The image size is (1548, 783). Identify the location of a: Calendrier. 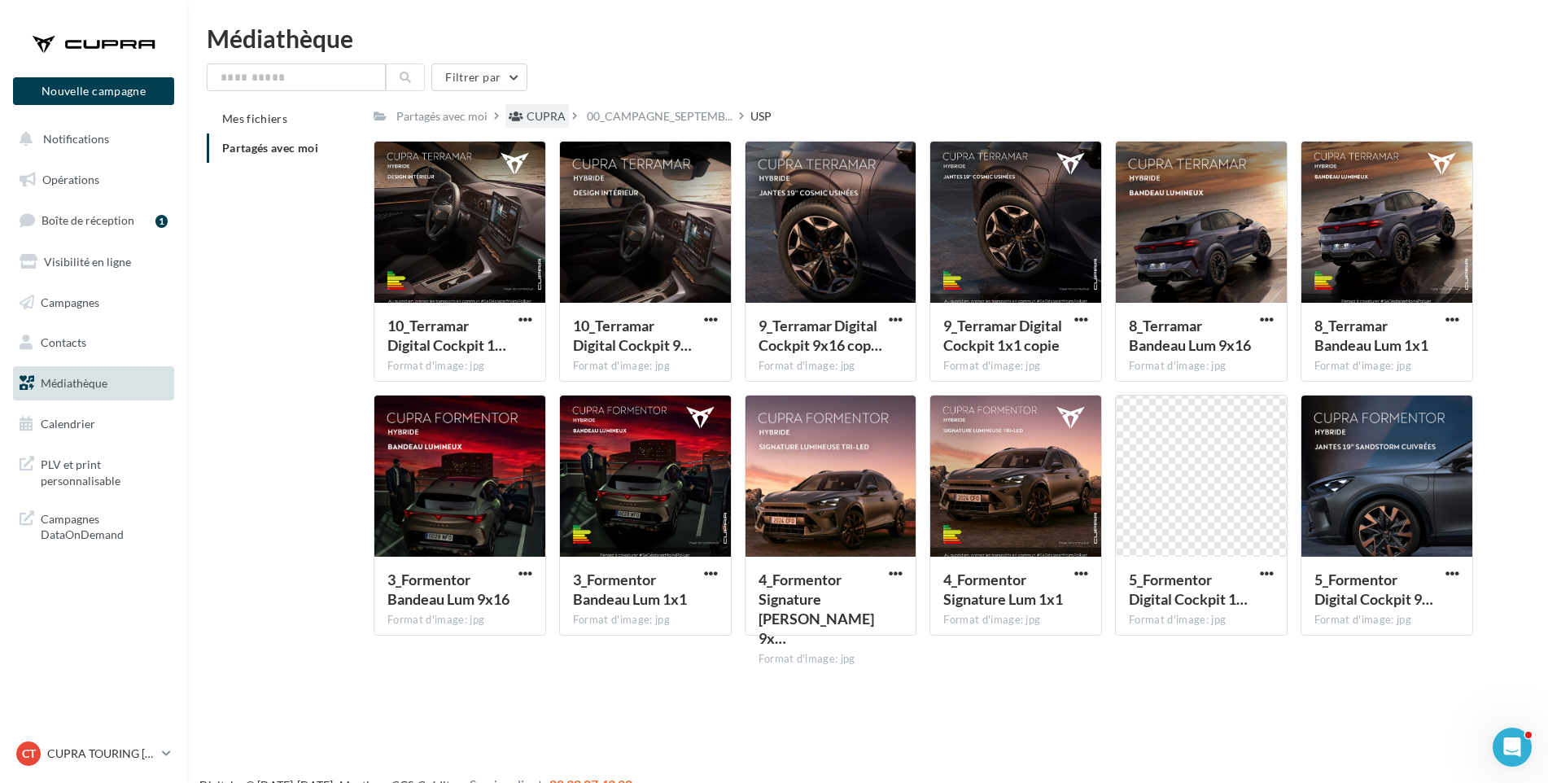
(94, 424).